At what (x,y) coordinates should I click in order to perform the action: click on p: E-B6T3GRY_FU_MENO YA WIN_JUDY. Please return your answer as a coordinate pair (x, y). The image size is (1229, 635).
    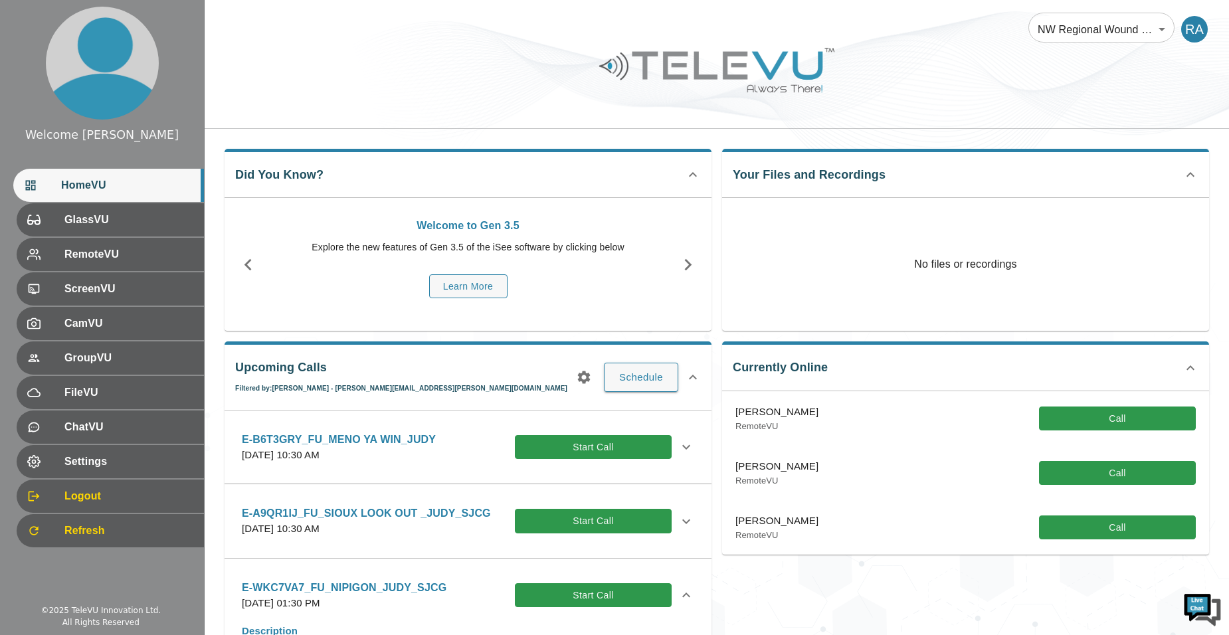
    Looking at the image, I should click on (339, 440).